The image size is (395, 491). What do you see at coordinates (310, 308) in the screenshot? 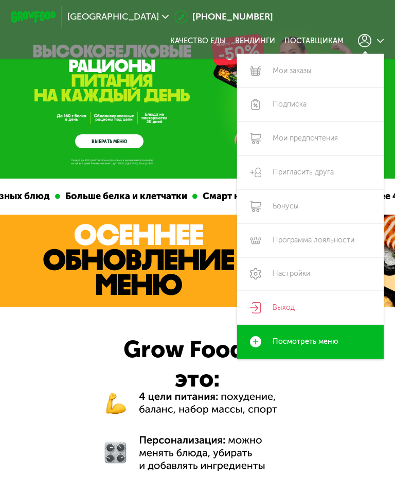
I see `a: Выход` at bounding box center [310, 308].